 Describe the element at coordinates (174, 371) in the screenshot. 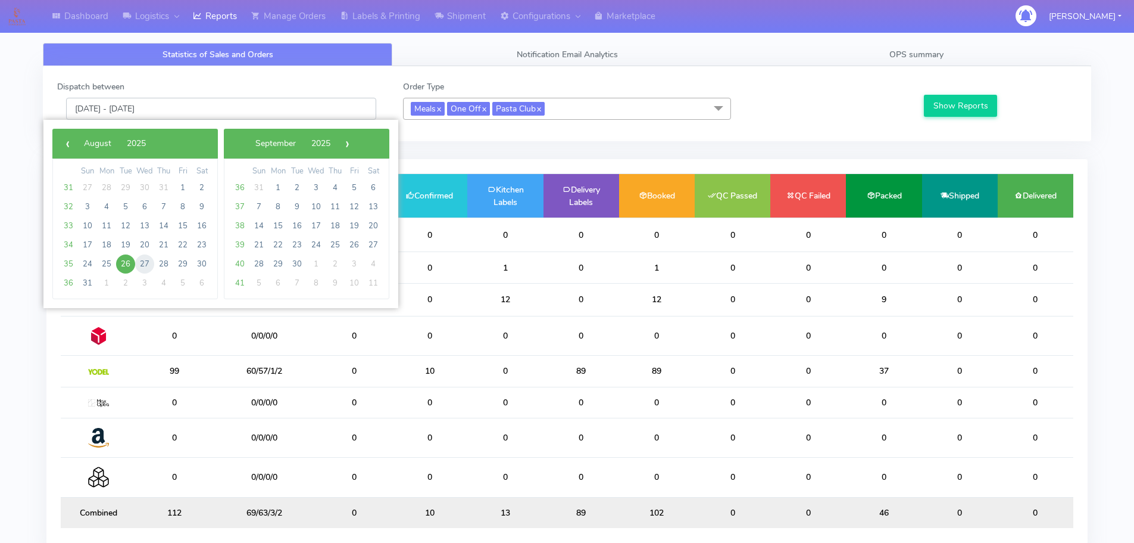

I see `td: 99` at that location.